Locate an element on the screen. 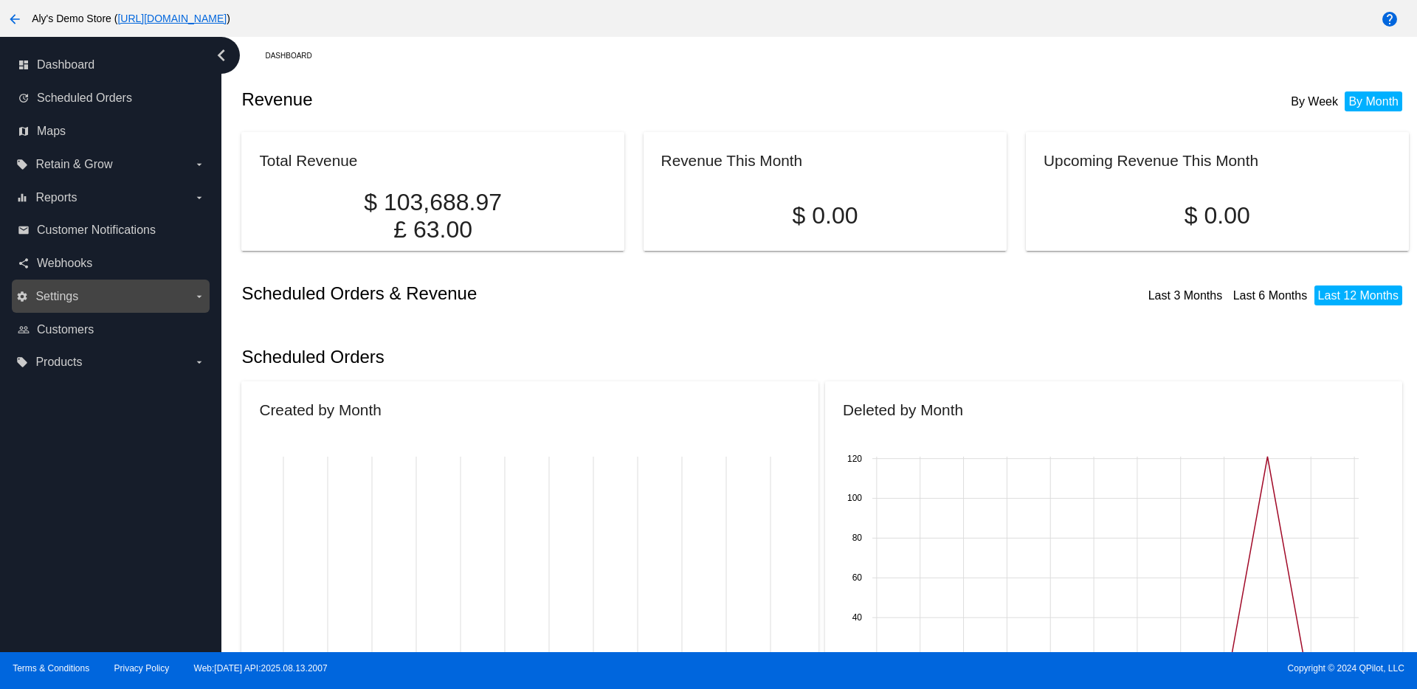 The image size is (1417, 689). li: By Week is located at coordinates (1315, 101).